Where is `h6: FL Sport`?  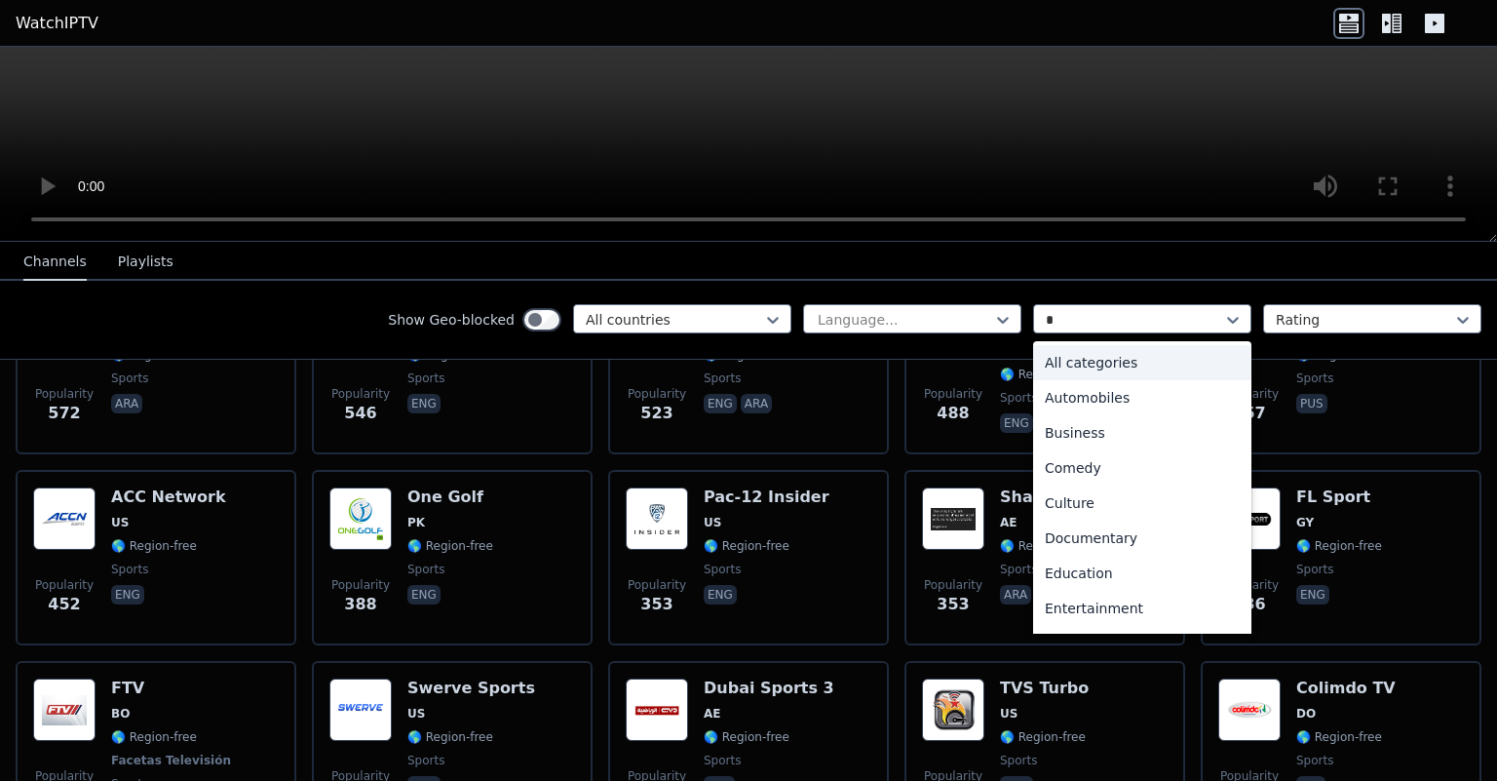
h6: FL Sport is located at coordinates (1339, 497).